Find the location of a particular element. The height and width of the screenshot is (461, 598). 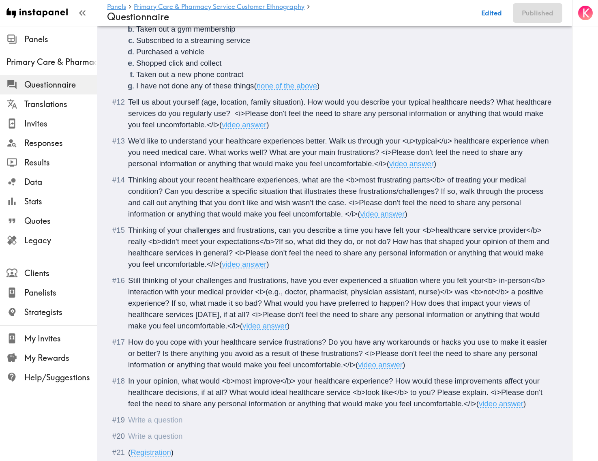

span: Taken out a gym membership is located at coordinates (186, 29).